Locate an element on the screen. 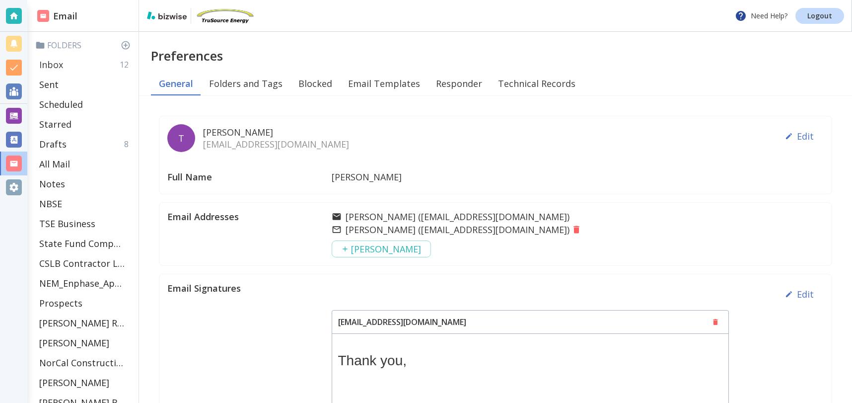  div: Notes is located at coordinates (85, 184).